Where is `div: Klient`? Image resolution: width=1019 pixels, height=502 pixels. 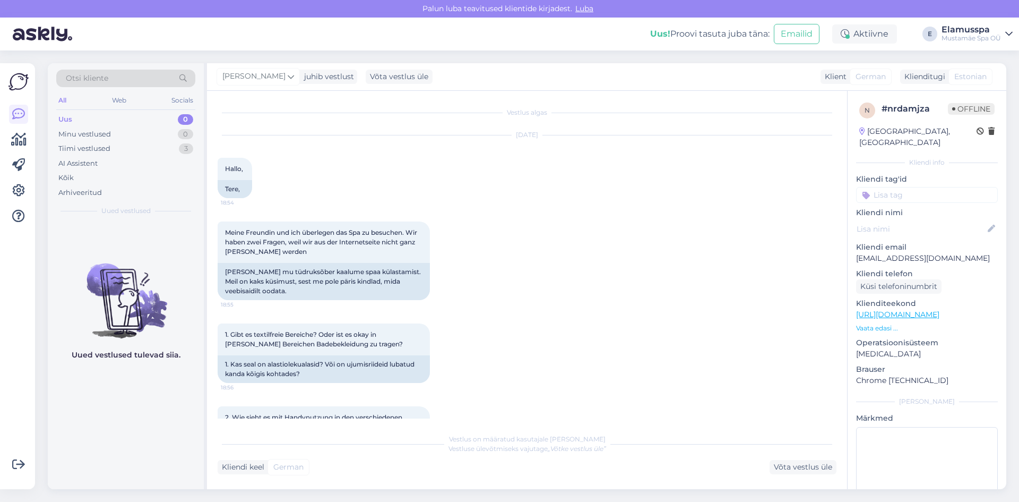 div: Klient is located at coordinates (834, 76).